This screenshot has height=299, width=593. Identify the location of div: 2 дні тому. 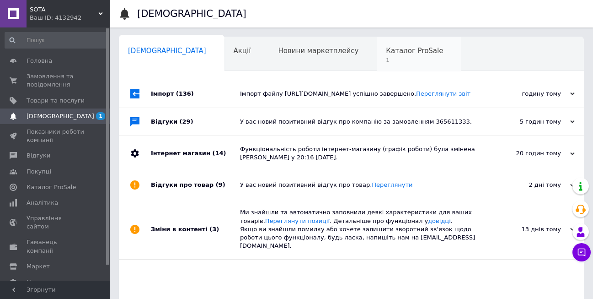
(529, 185).